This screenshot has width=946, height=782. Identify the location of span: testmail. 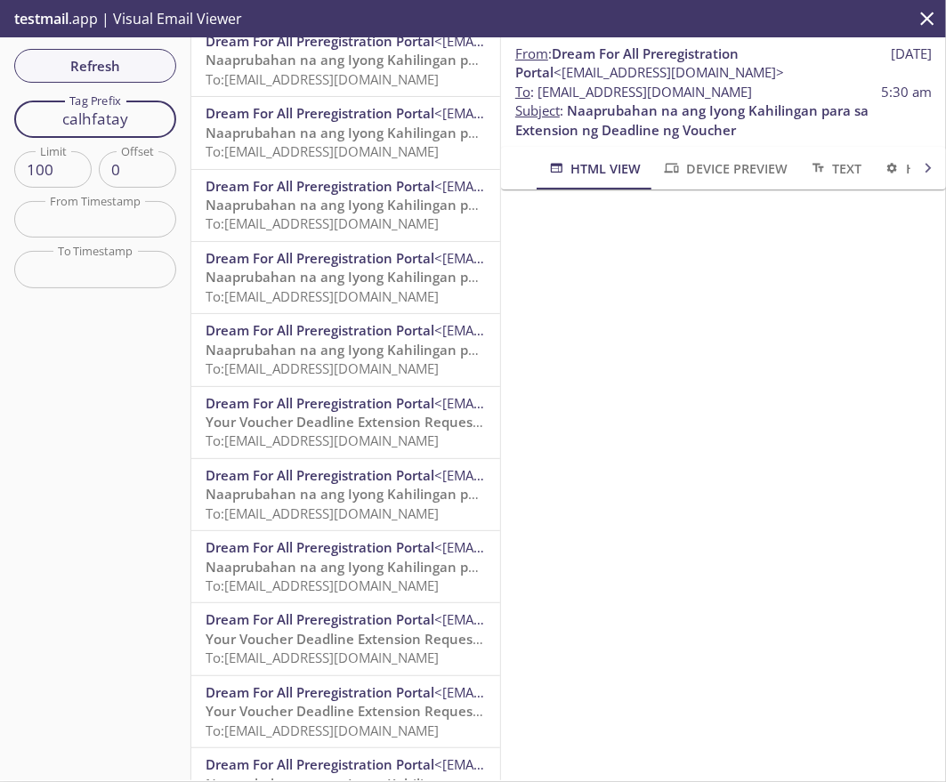
(41, 19).